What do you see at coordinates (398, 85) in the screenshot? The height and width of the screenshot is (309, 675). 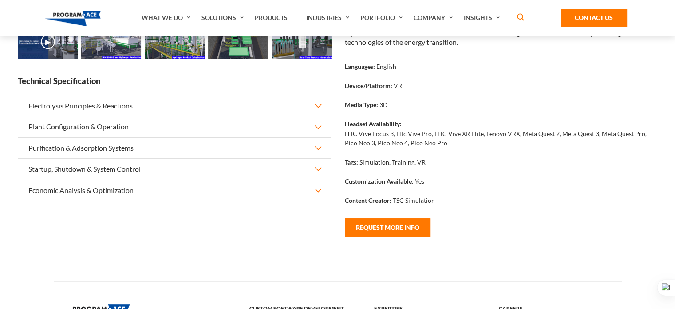 I see `p: VR` at bounding box center [398, 85].